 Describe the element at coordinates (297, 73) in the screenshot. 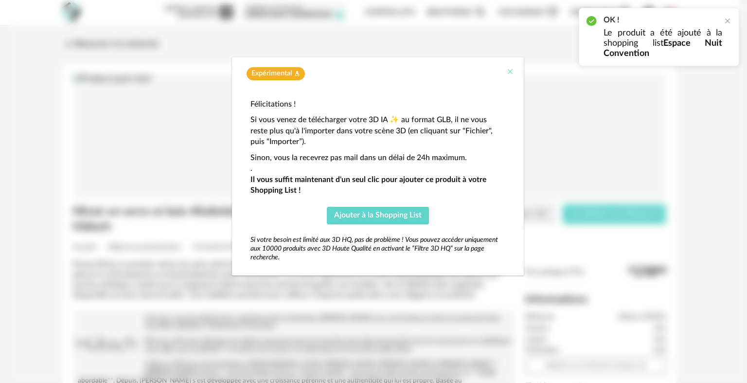

I see `span: Flask icon` at that location.